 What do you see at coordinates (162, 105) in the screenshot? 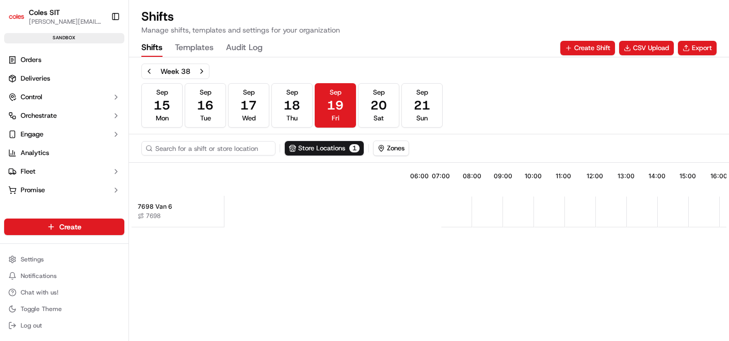
I see `button: Sep15Mon` at bounding box center [162, 105].